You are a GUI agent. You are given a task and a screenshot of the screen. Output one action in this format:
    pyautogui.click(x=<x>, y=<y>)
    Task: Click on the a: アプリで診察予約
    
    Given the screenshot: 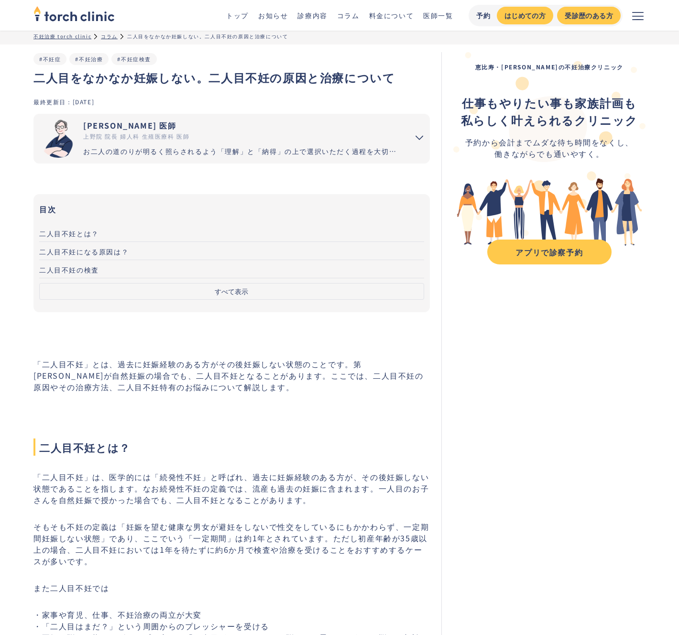 What is the action you would take?
    pyautogui.click(x=550, y=252)
    